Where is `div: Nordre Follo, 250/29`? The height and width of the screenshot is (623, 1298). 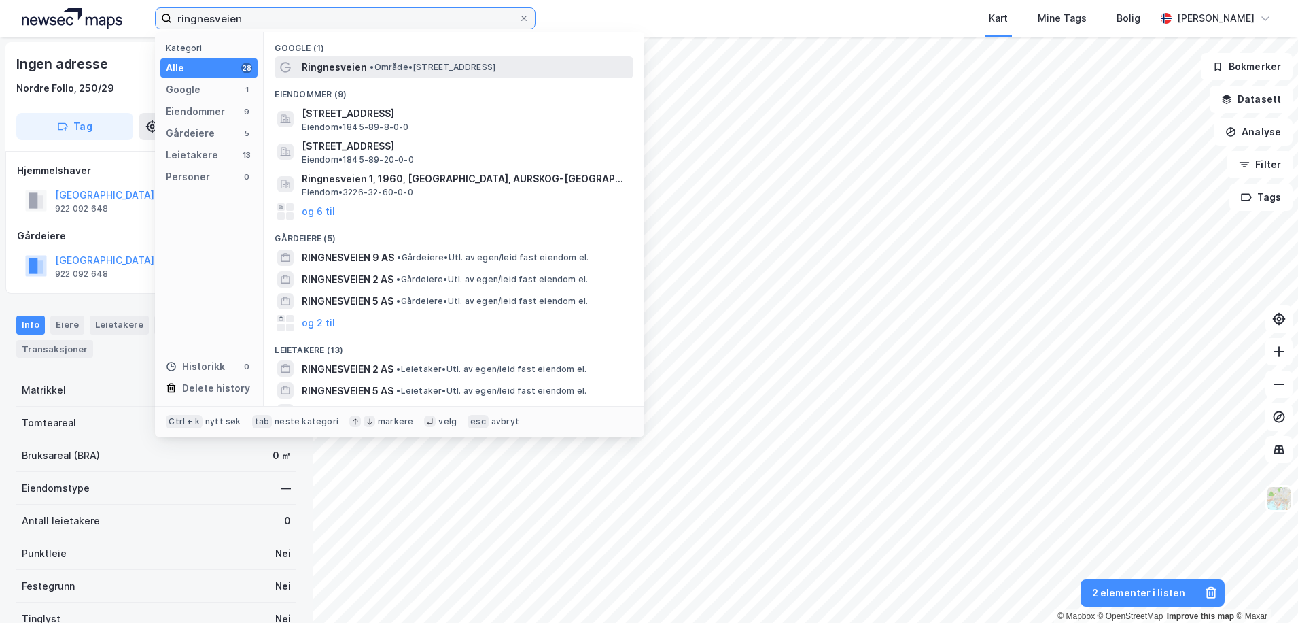
div: Nordre Follo, 250/29 is located at coordinates (65, 88).